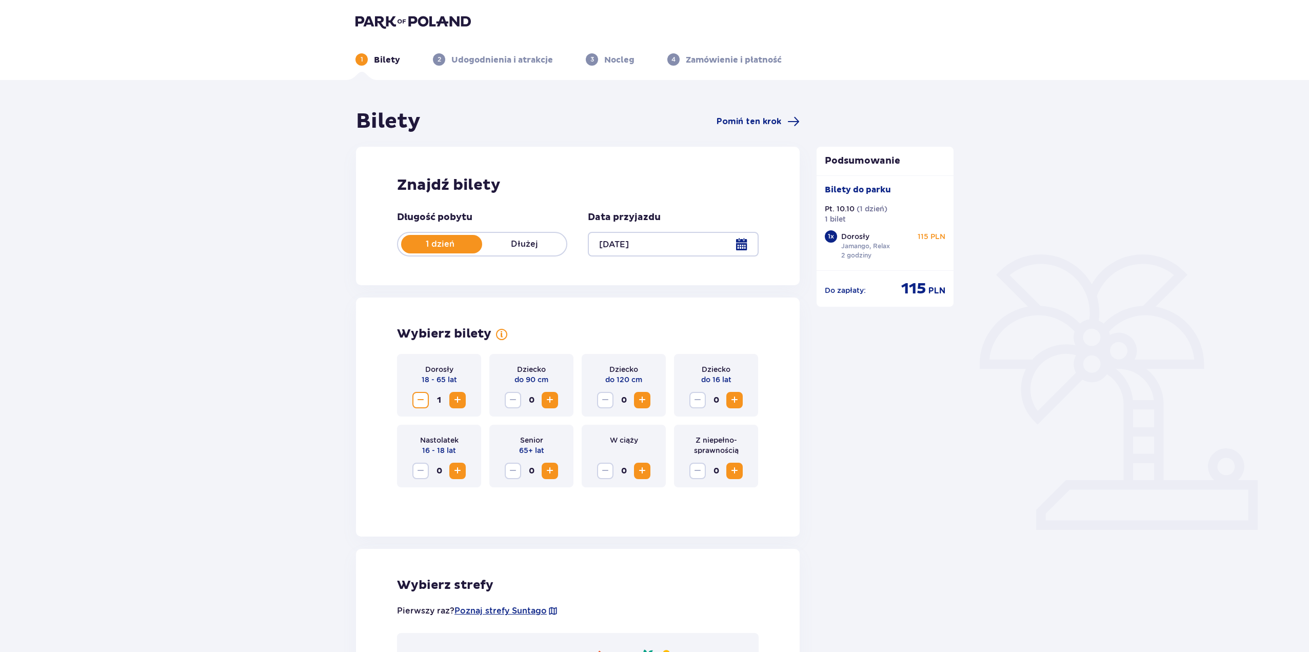  Describe the element at coordinates (835, 219) in the screenshot. I see `p: 1 bilet` at that location.